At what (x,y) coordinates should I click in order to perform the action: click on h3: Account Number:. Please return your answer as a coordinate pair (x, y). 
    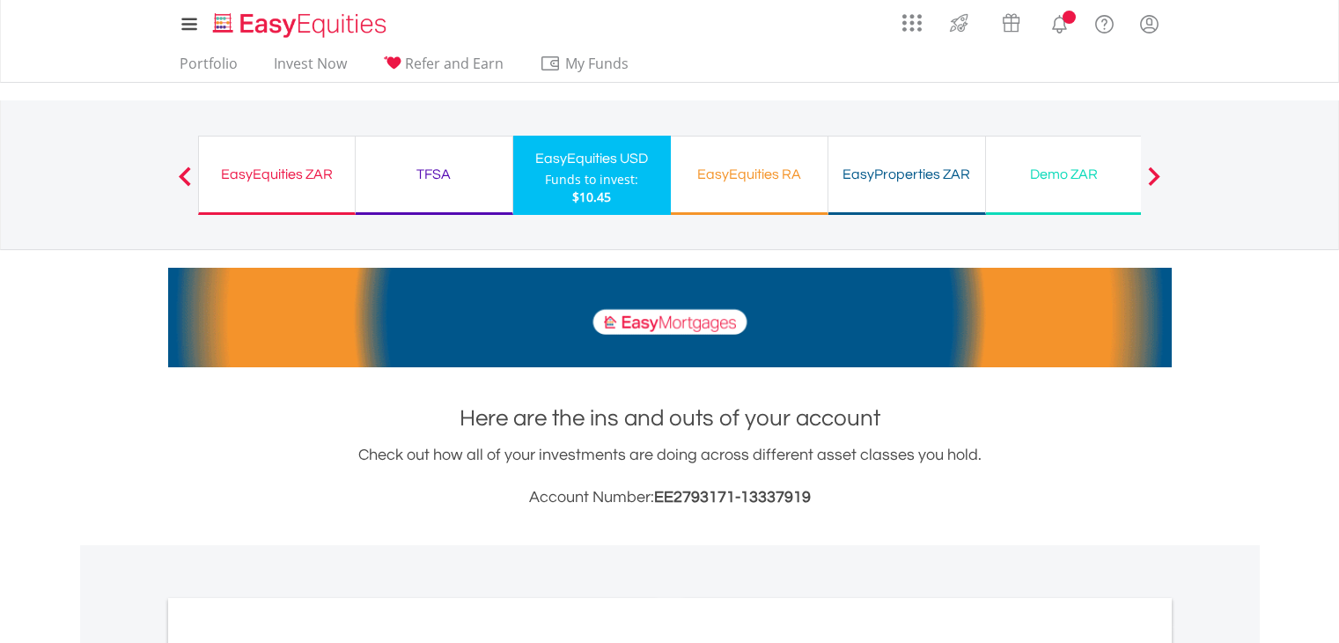
    Looking at the image, I should click on (670, 497).